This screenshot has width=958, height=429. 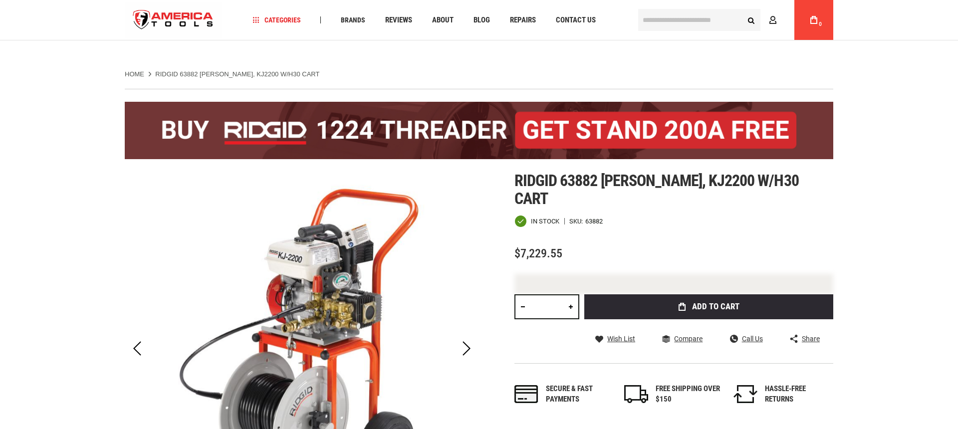 I want to click on span: About, so click(x=443, y=20).